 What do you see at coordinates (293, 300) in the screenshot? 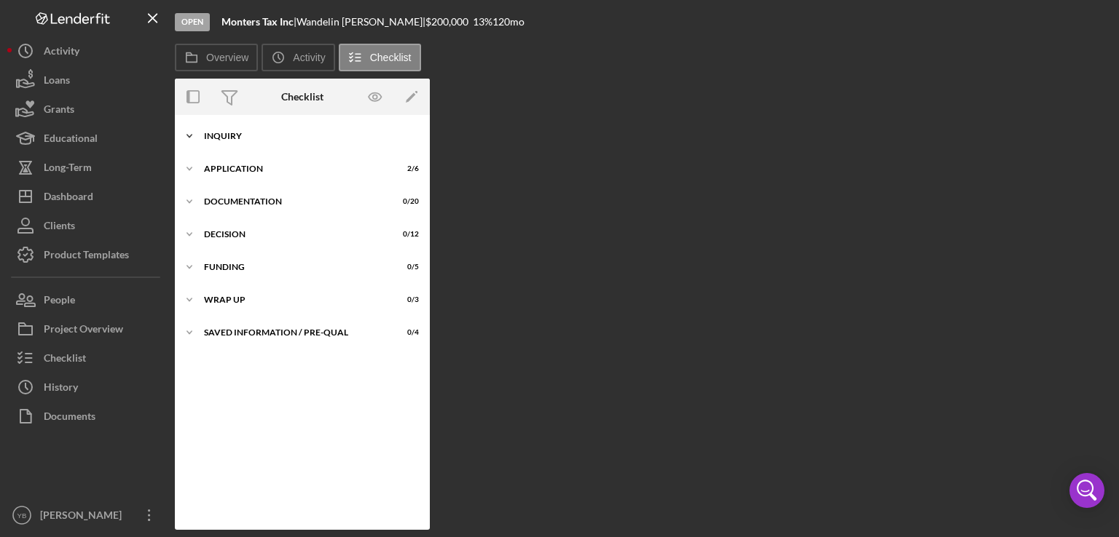
I see `div: Wrap up` at bounding box center [293, 300].